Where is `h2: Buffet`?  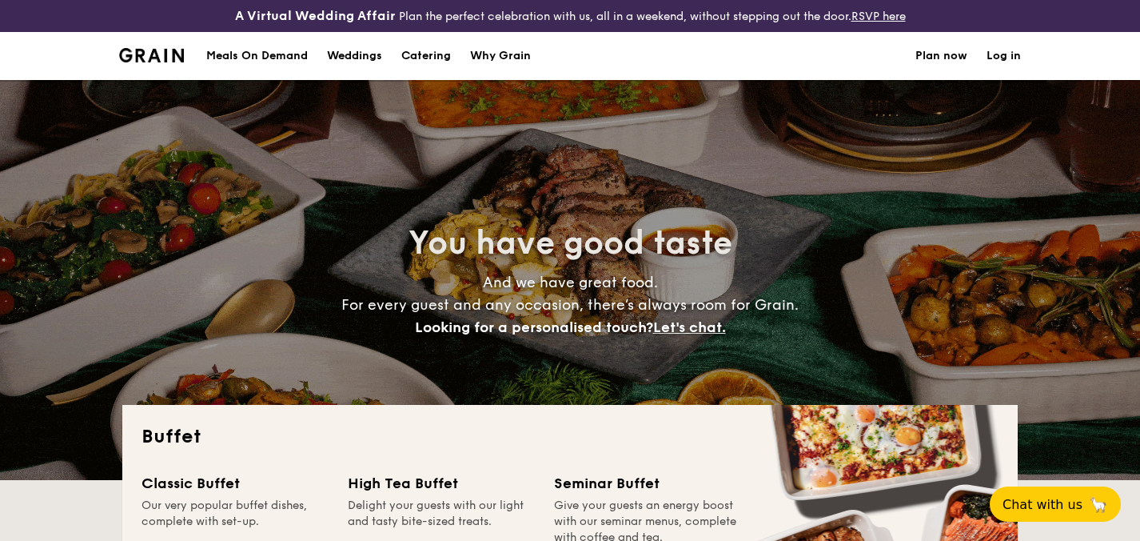 h2: Buffet is located at coordinates (570, 437).